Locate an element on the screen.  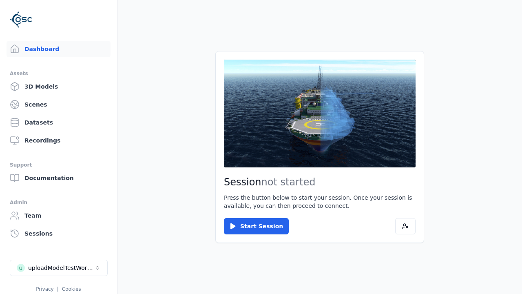
a: Privacy is located at coordinates (44, 289).